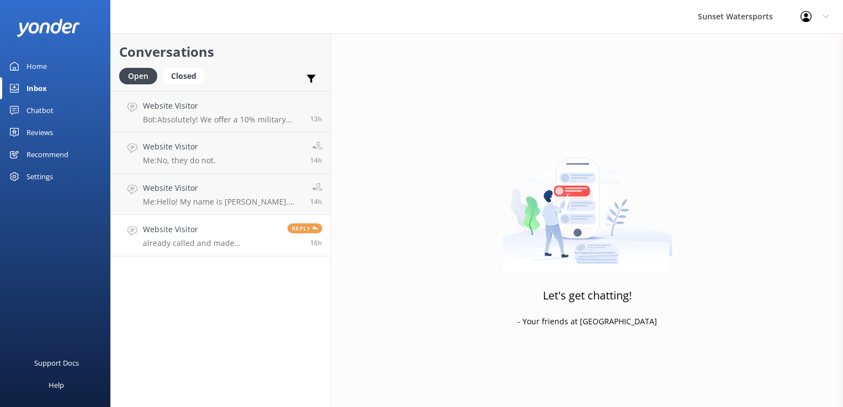 This screenshot has width=843, height=407. What do you see at coordinates (179, 161) in the screenshot?
I see `p: Me: No, they do not.` at bounding box center [179, 161].